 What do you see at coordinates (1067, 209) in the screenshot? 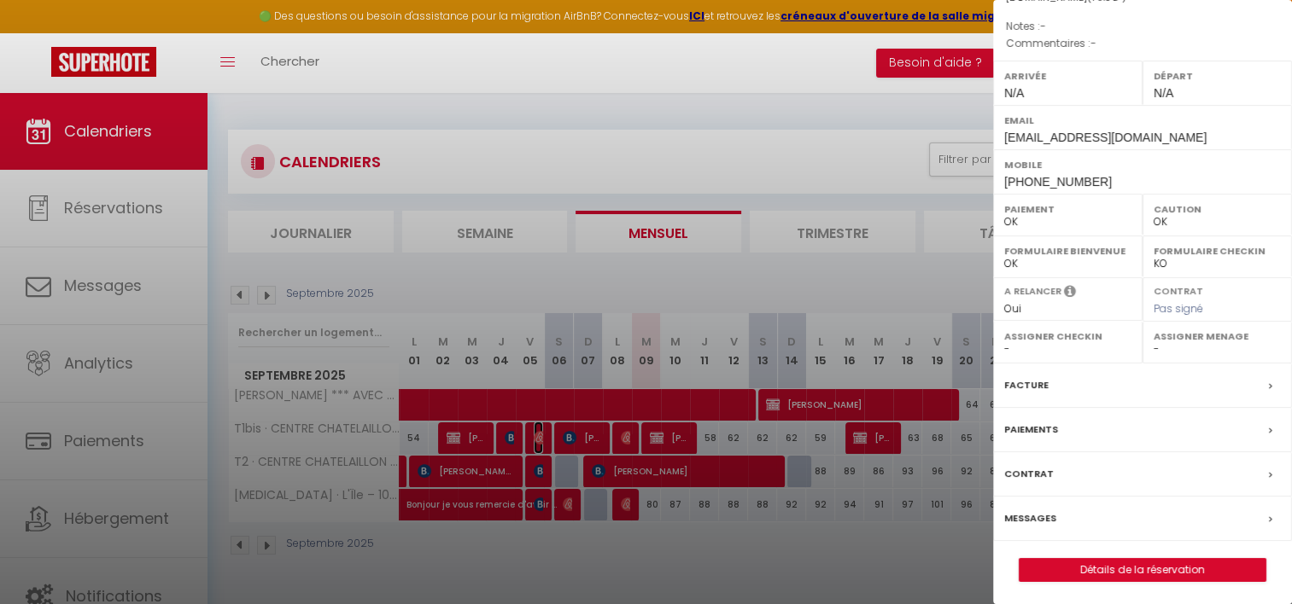
I see `label: Paiement` at bounding box center [1067, 209].